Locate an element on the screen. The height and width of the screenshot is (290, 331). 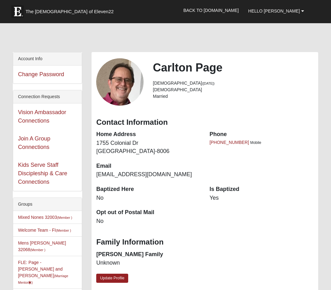
dt: Is Baptized is located at coordinates (261, 189).